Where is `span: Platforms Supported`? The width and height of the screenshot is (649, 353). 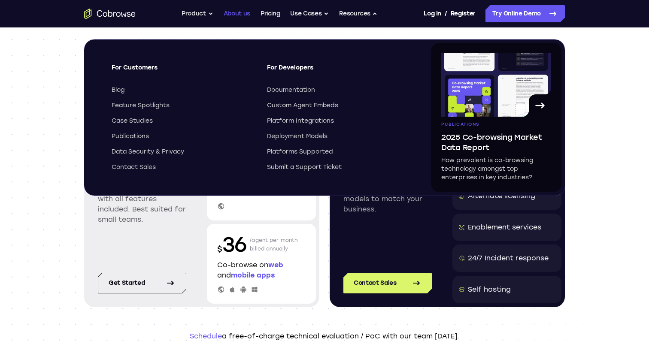 span: Platforms Supported is located at coordinates (300, 152).